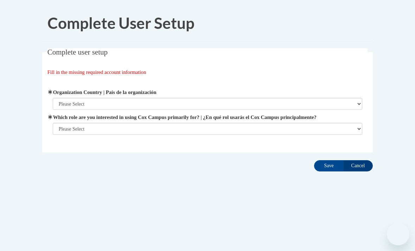 Image resolution: width=415 pixels, height=251 pixels. Describe the element at coordinates (97, 72) in the screenshot. I see `span: Fill in the missing required account information` at that location.